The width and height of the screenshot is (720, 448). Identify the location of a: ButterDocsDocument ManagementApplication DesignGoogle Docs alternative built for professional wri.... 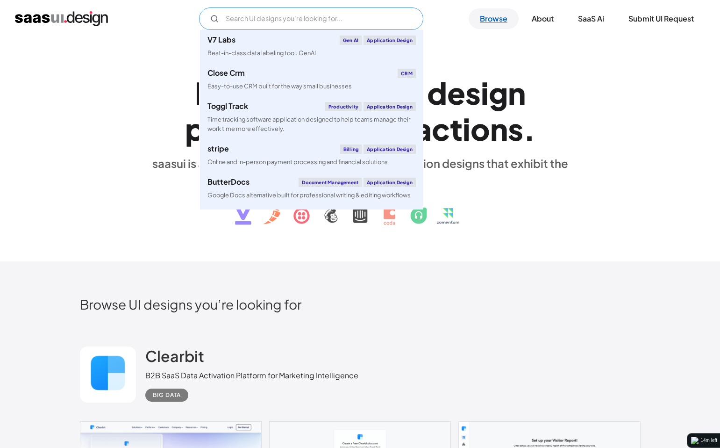
(312, 188).